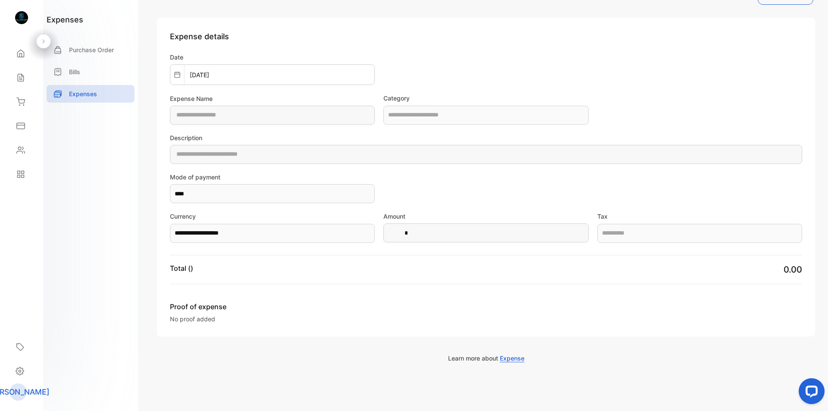 The height and width of the screenshot is (411, 828). I want to click on p: Purchase Order, so click(91, 50).